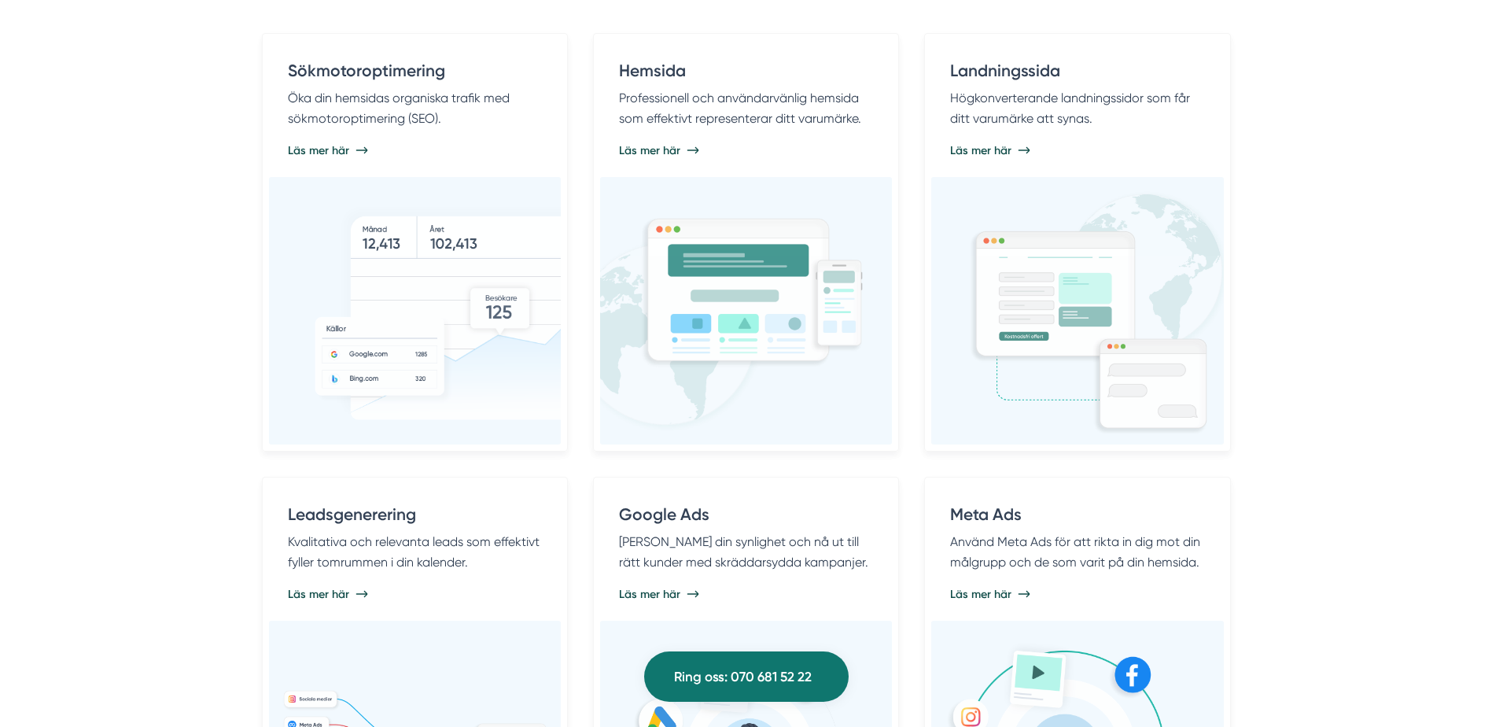 The width and height of the screenshot is (1492, 727). Describe the element at coordinates (747, 677) in the screenshot. I see `a: Ring oss: 070 681 52 22` at that location.